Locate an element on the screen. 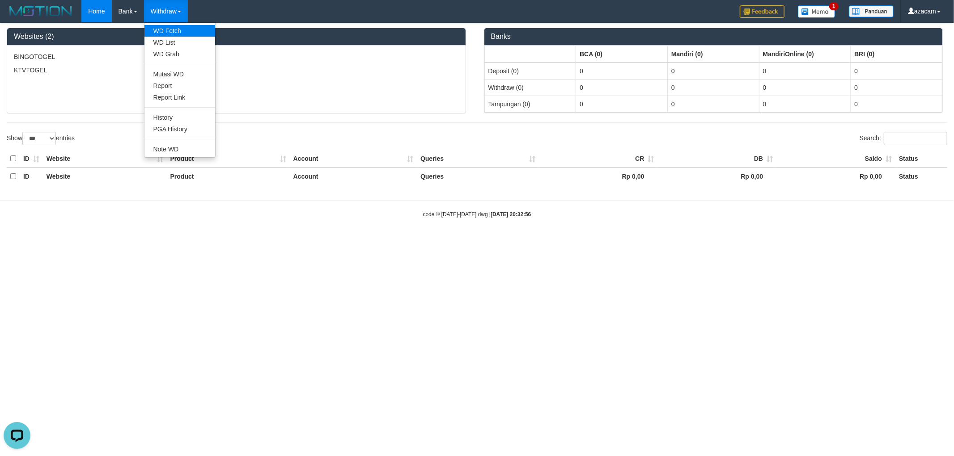 The height and width of the screenshot is (456, 954). a: Report Link is located at coordinates (180, 97).